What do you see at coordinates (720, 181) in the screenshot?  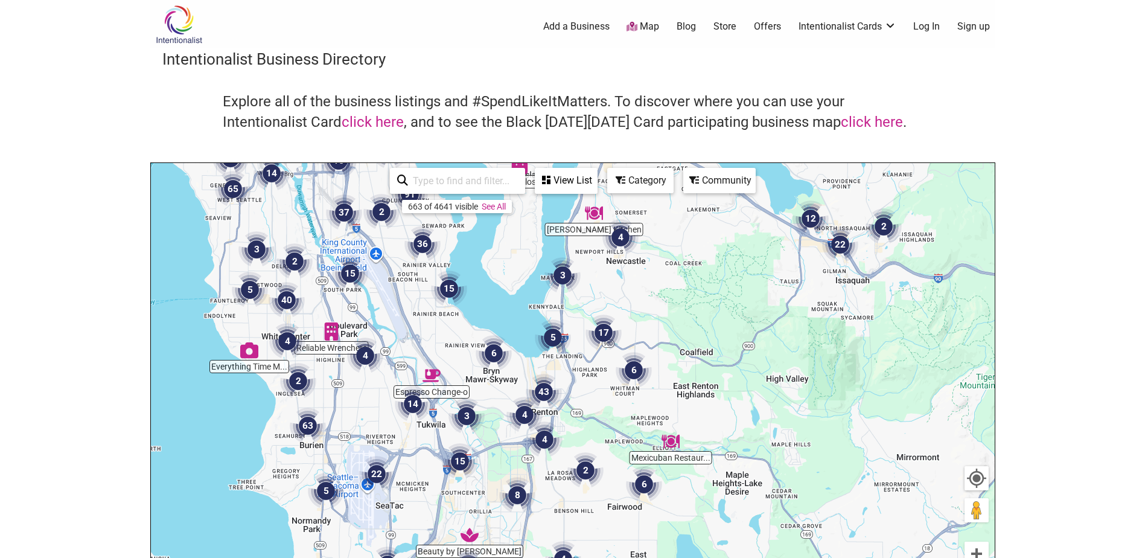 I see `div: Filter by Community` at bounding box center [720, 181].